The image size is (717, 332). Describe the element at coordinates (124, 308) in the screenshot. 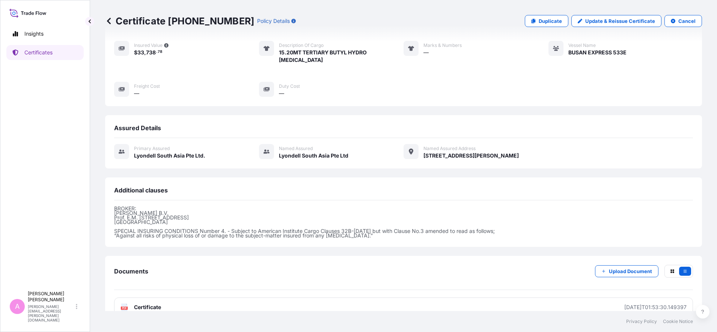

I see `text: PDF` at that location.